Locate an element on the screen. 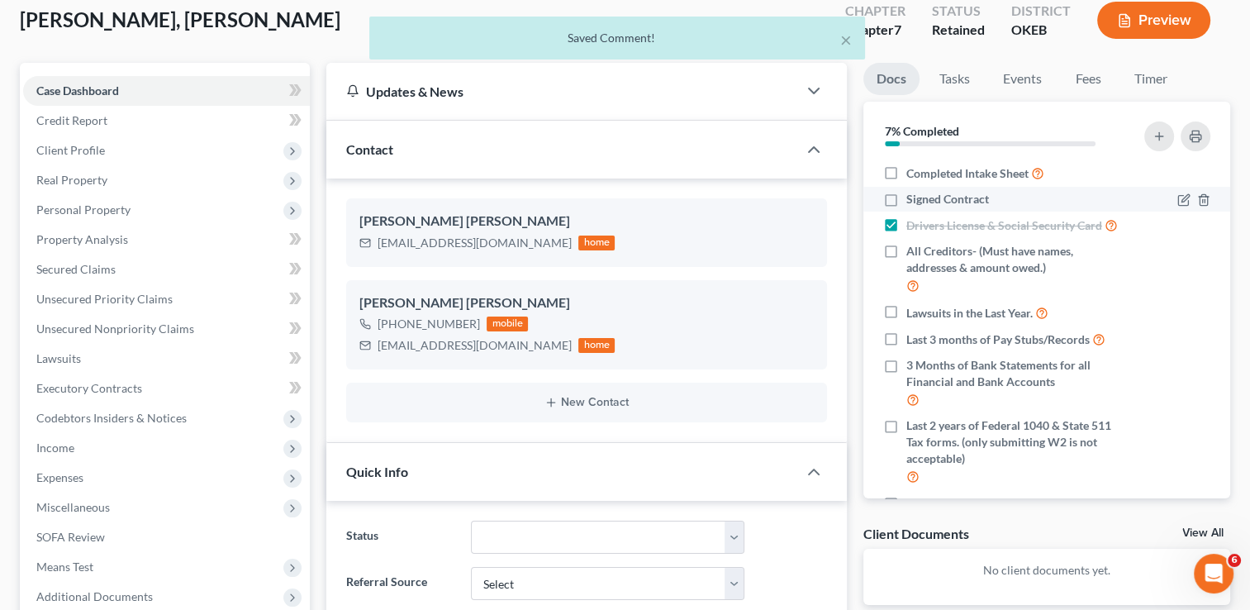 Image resolution: width=1250 pixels, height=610 pixels. a: Credit Report is located at coordinates (166, 121).